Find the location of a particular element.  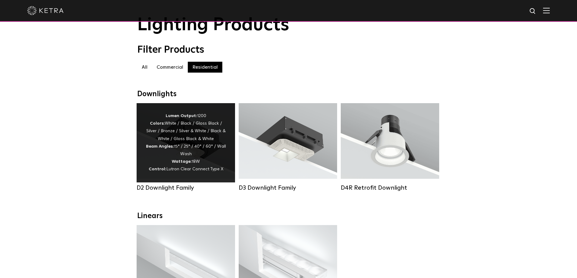

img: Hamburger%20Nav.svg is located at coordinates (546, 10).